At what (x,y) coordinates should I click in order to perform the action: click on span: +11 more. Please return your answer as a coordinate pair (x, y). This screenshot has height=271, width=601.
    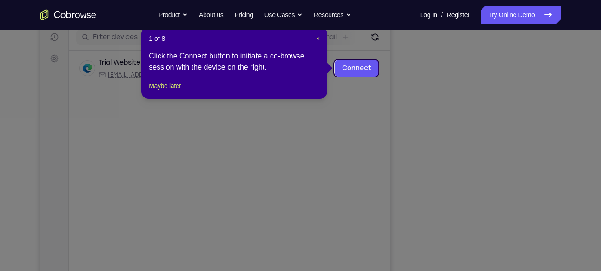
    Looking at the image, I should click on (248, 73).